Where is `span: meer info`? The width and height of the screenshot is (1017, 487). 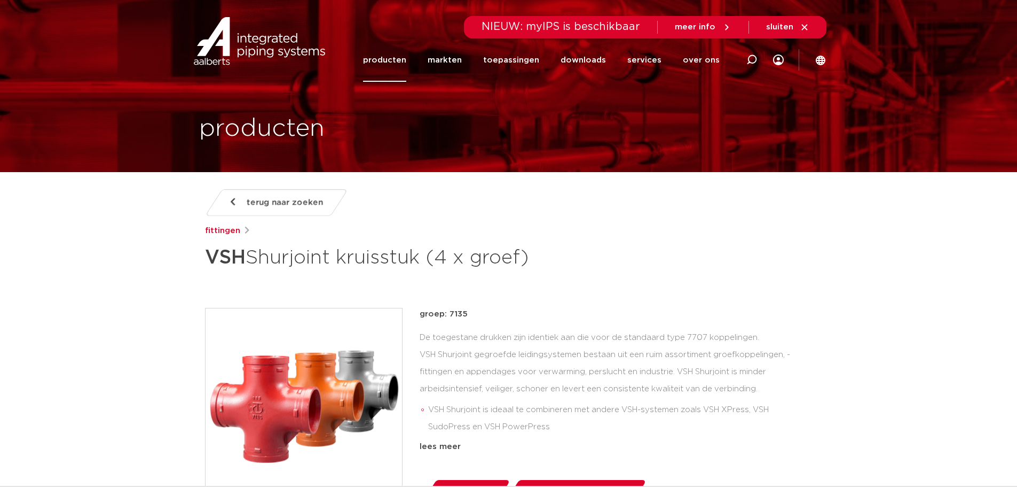 span: meer info is located at coordinates (695, 27).